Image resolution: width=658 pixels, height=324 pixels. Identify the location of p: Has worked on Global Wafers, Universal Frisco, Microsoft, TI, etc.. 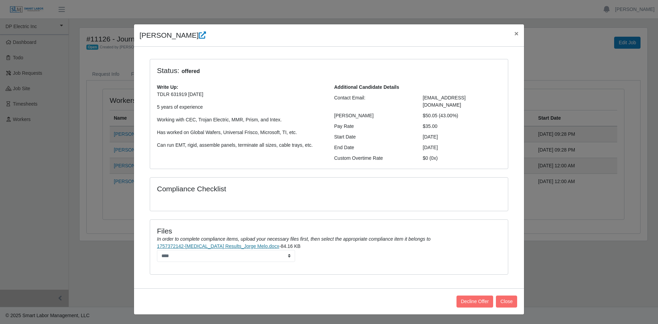
(240, 132).